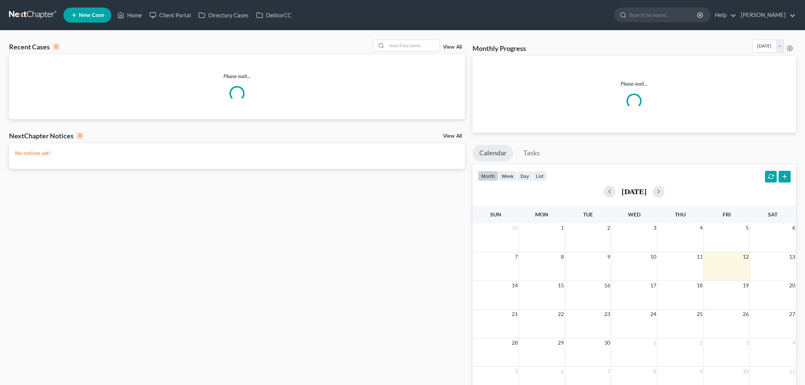  Describe the element at coordinates (237, 153) in the screenshot. I see `p: No notices yet!` at that location.